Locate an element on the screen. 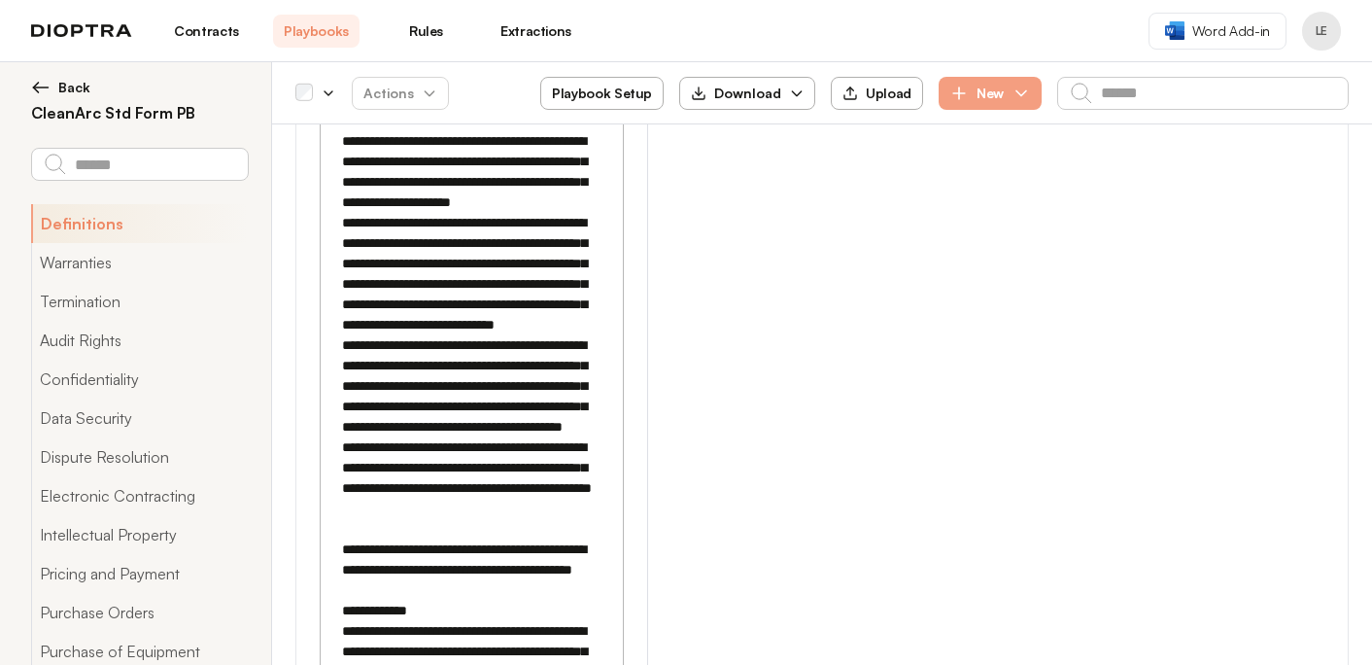  button: Playbook Setup is located at coordinates (602, 93).